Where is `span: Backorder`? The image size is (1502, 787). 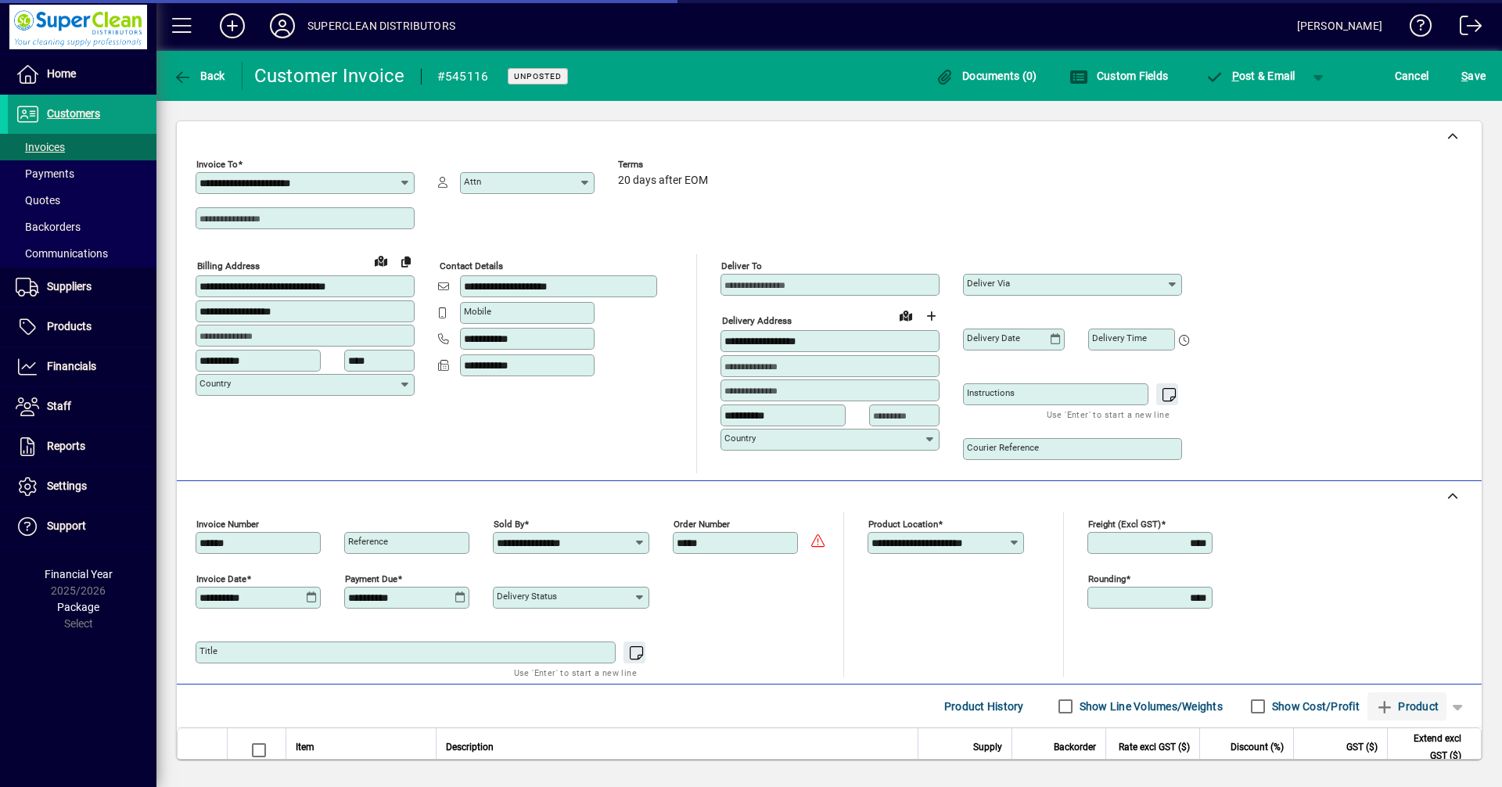 span: Backorder is located at coordinates (1075, 747).